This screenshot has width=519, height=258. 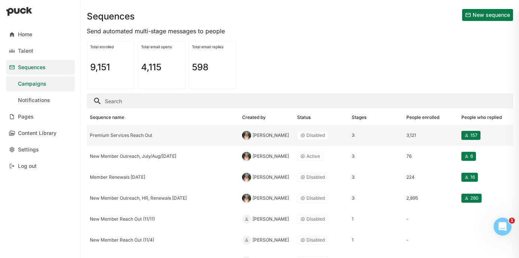 I want to click on div: 2,895, so click(x=431, y=198).